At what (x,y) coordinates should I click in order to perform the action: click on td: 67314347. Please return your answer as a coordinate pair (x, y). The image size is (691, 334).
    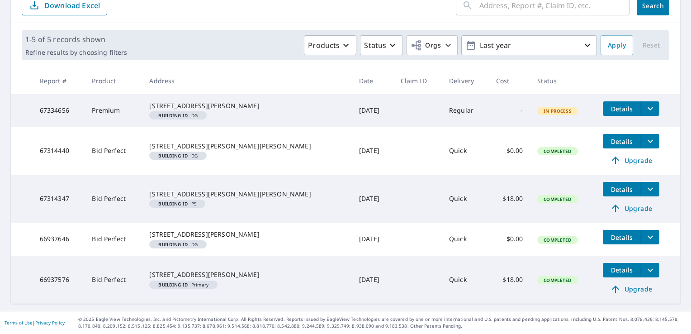
    Looking at the image, I should click on (59, 198).